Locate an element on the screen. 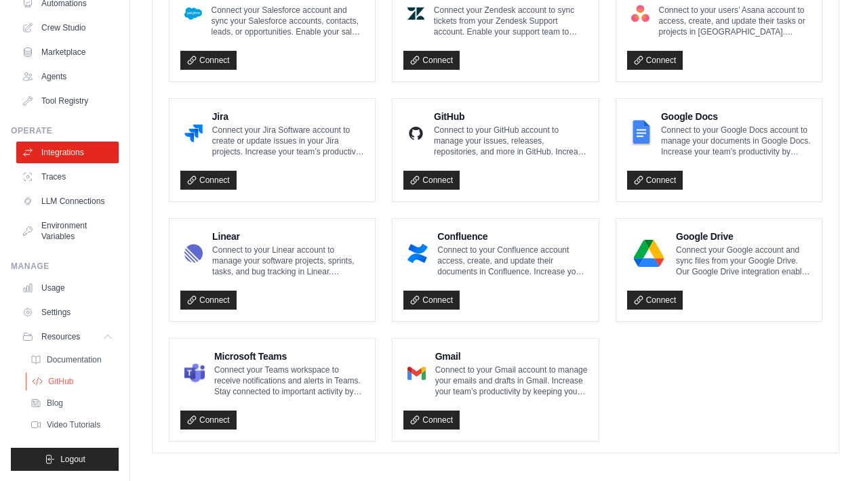 Image resolution: width=861 pixels, height=481 pixels. a: Video Tutorials is located at coordinates (71, 425).